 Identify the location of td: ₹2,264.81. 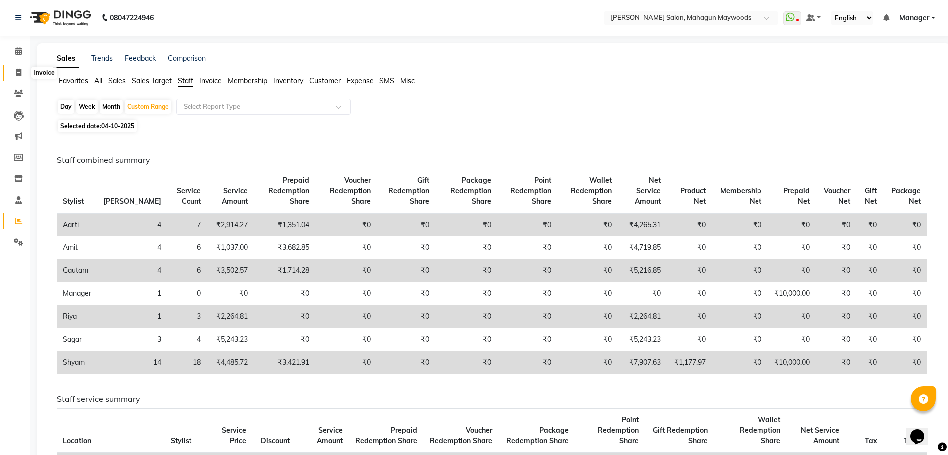
(230, 317).